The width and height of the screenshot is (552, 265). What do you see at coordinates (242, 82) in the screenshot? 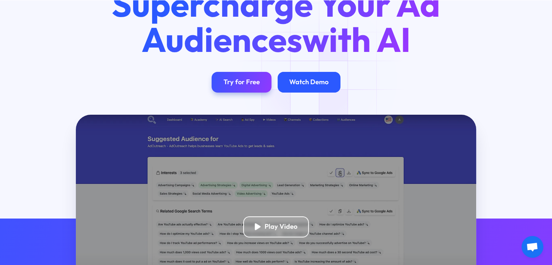
I see `a: Try for Free` at bounding box center [242, 82].